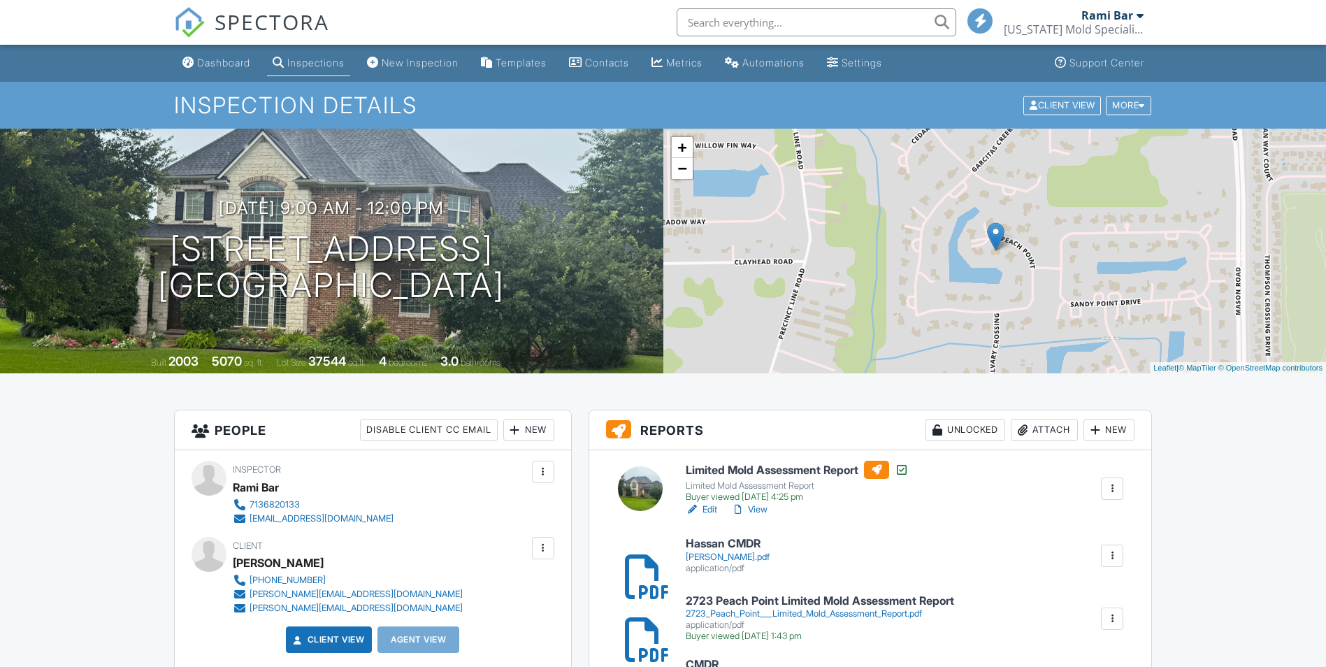 This screenshot has width=1326, height=667. Describe the element at coordinates (291, 362) in the screenshot. I see `span: Lot Size` at that location.